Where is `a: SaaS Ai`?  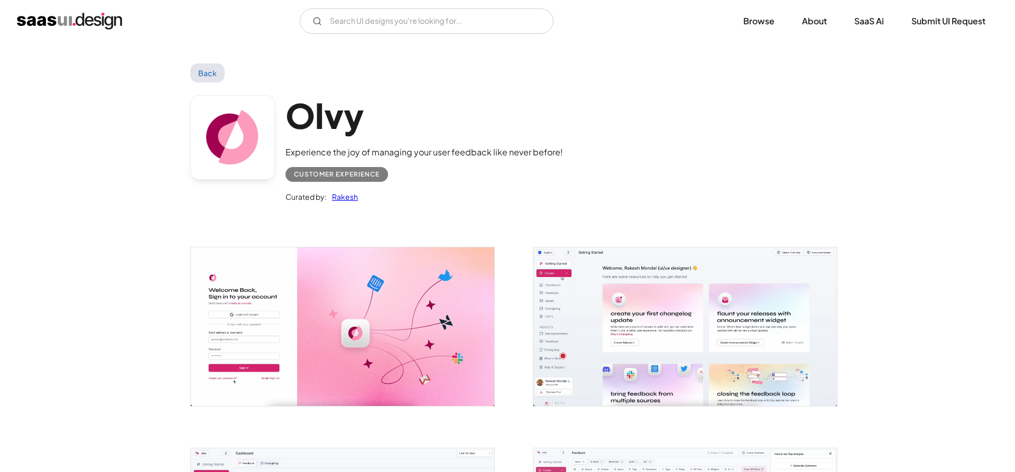
a: SaaS Ai is located at coordinates (869, 21).